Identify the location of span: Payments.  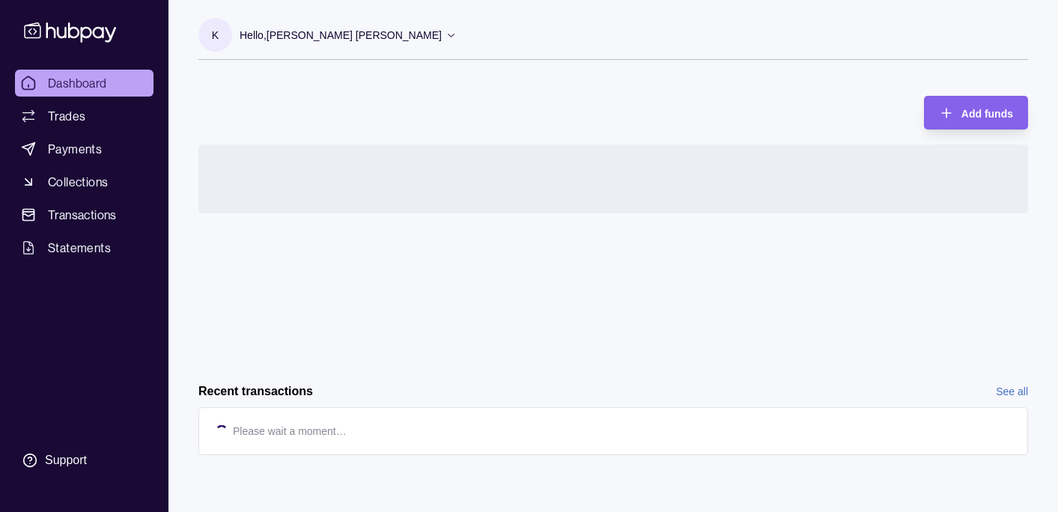
(75, 149).